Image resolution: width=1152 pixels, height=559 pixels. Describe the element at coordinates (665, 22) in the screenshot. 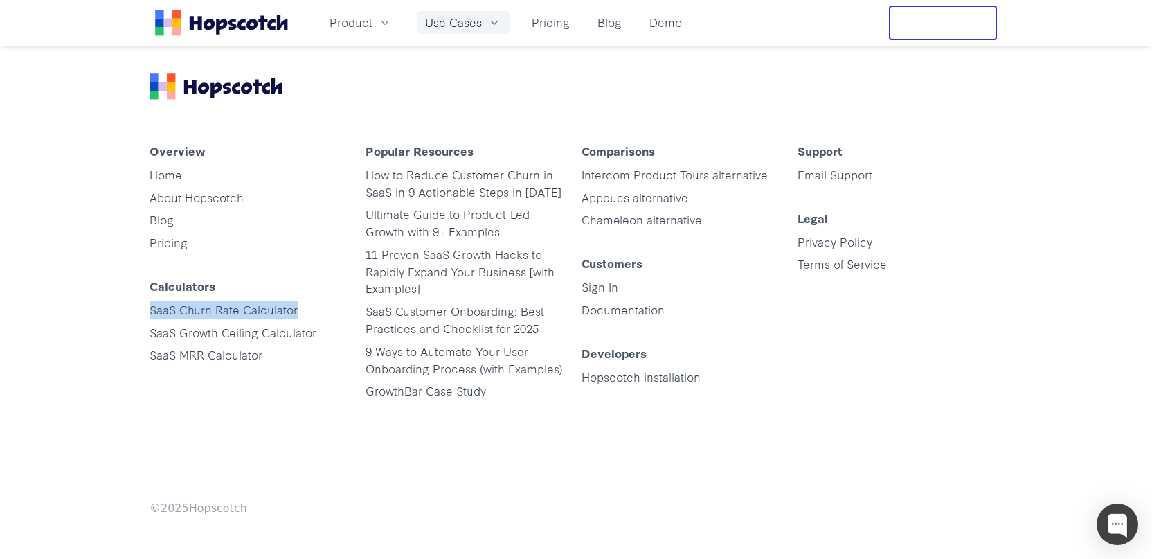

I see `a: Demo` at that location.